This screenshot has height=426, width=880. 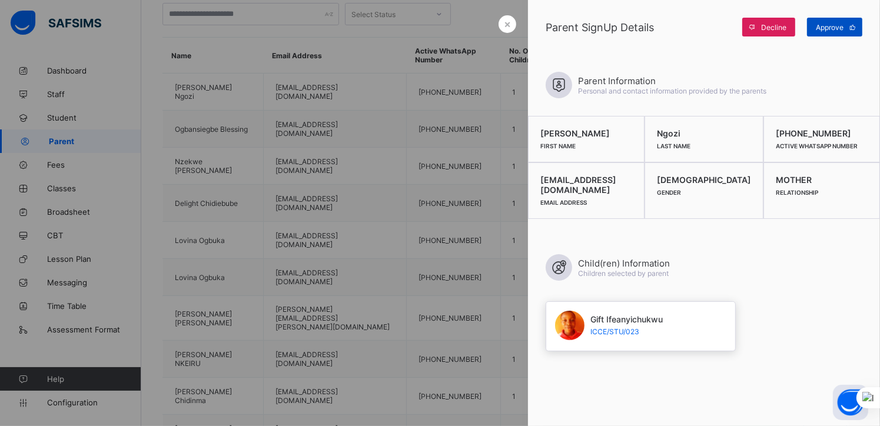 What do you see at coordinates (626, 331) in the screenshot?
I see `span: ICCE/STU/023` at bounding box center [626, 331].